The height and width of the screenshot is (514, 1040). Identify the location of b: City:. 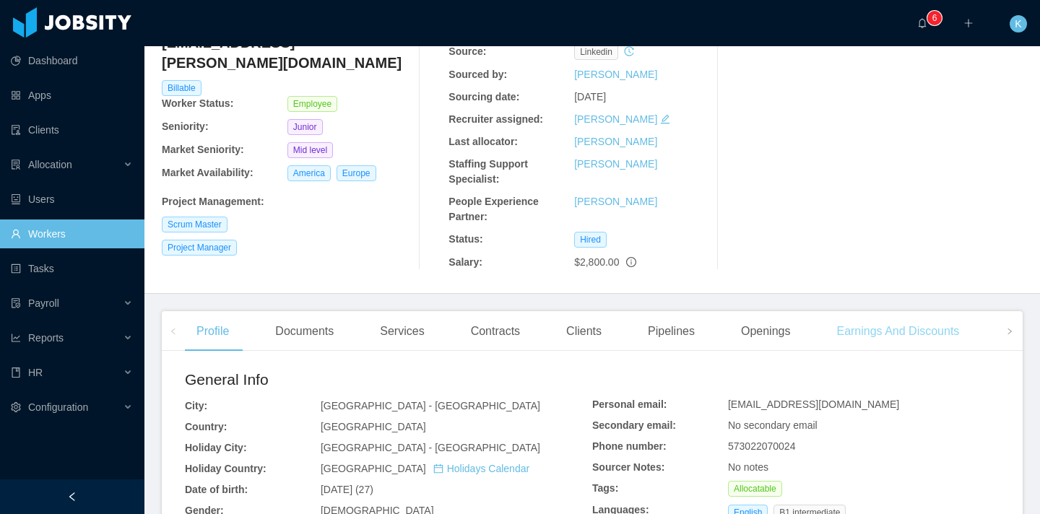
(196, 406).